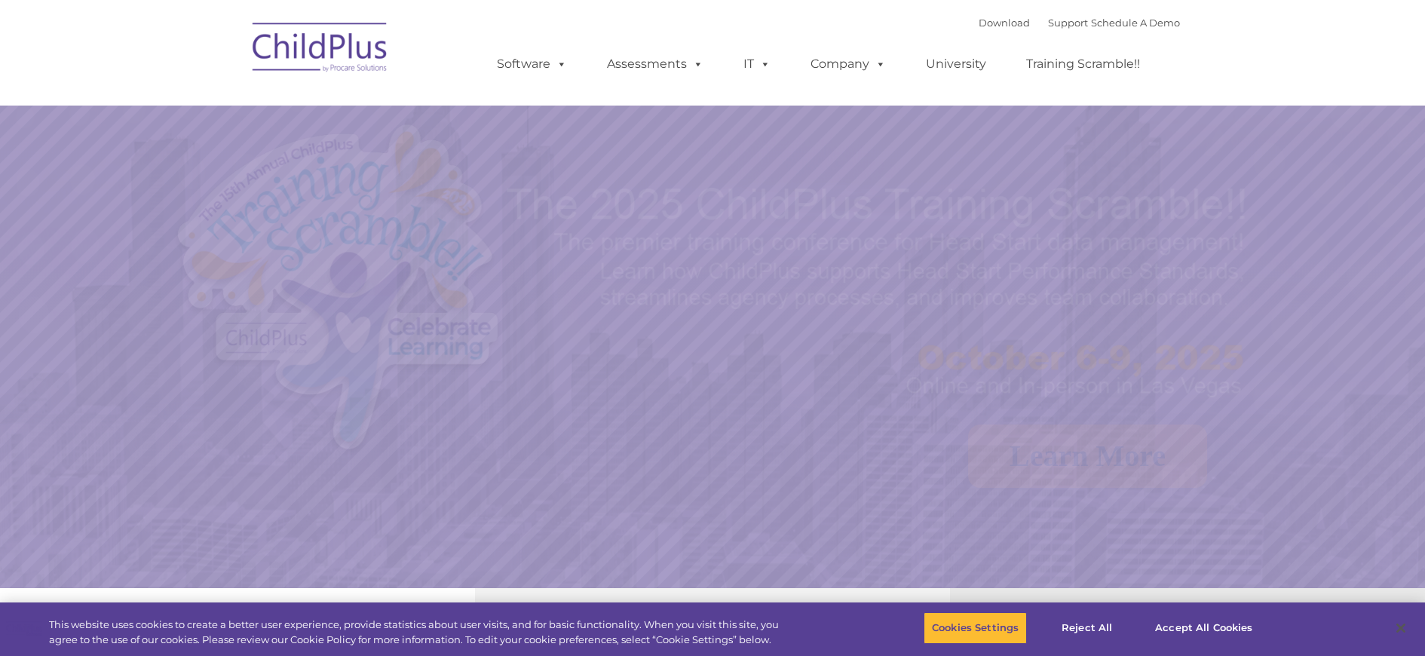 This screenshot has width=1425, height=656. What do you see at coordinates (1088, 456) in the screenshot?
I see `a: Learn More` at bounding box center [1088, 456].